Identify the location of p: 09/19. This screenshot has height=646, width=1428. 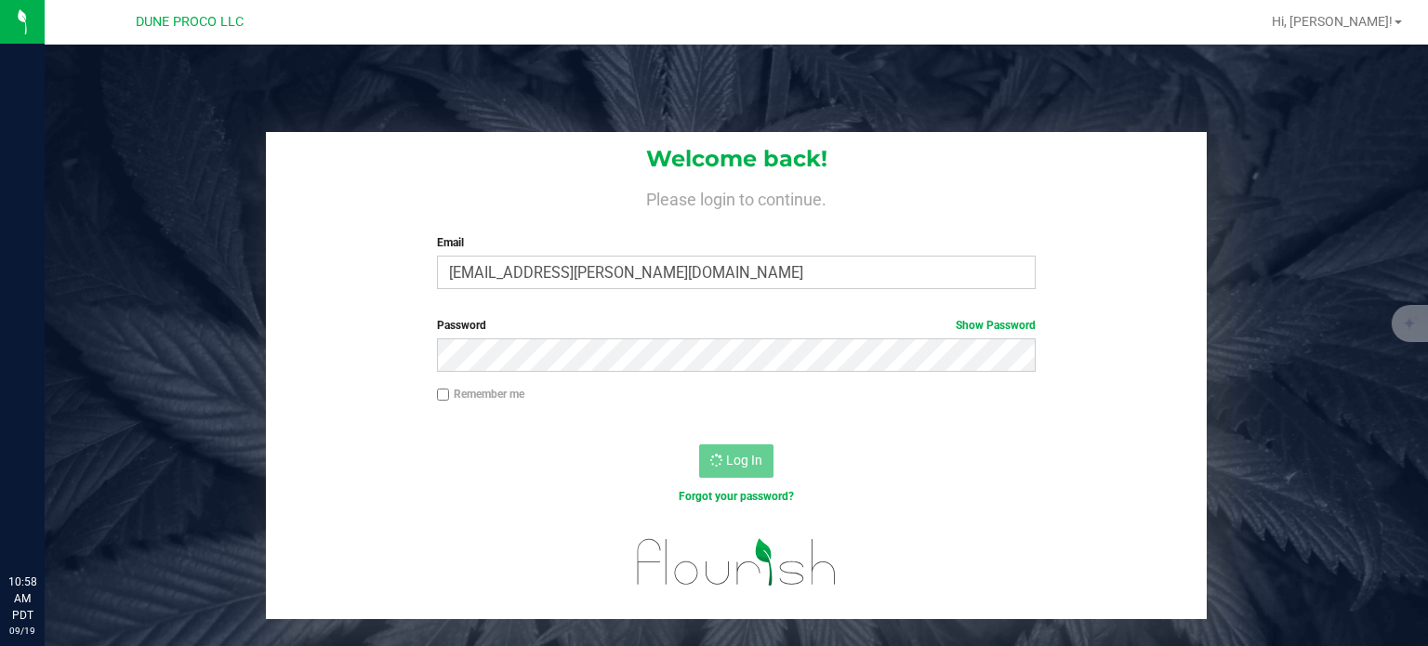
(22, 630).